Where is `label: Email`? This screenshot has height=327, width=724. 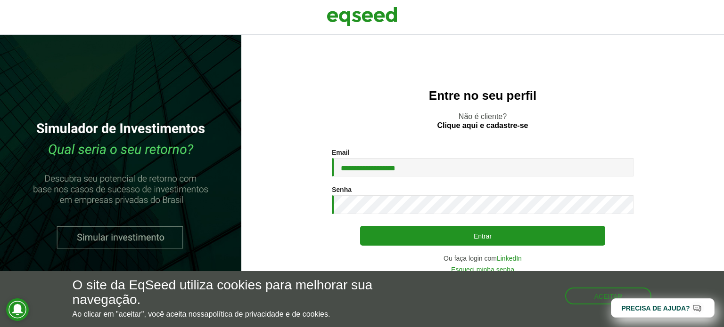 label: Email is located at coordinates (340, 153).